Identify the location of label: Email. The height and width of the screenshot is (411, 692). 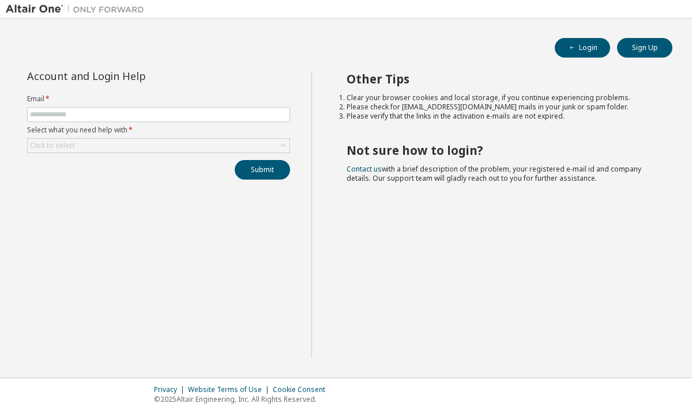
(158, 99).